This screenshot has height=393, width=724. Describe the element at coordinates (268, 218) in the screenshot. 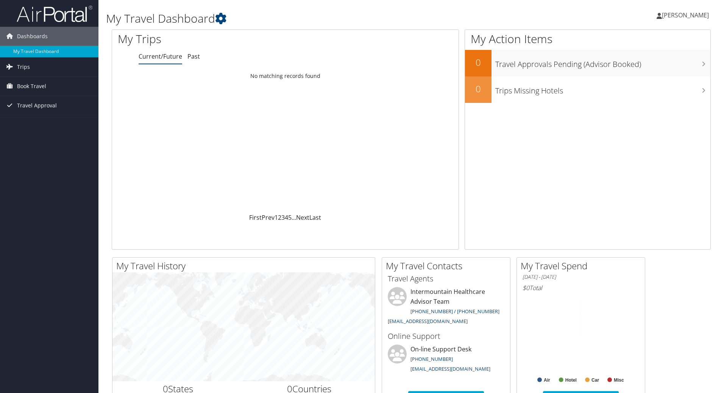

I see `a: Prev` at that location.